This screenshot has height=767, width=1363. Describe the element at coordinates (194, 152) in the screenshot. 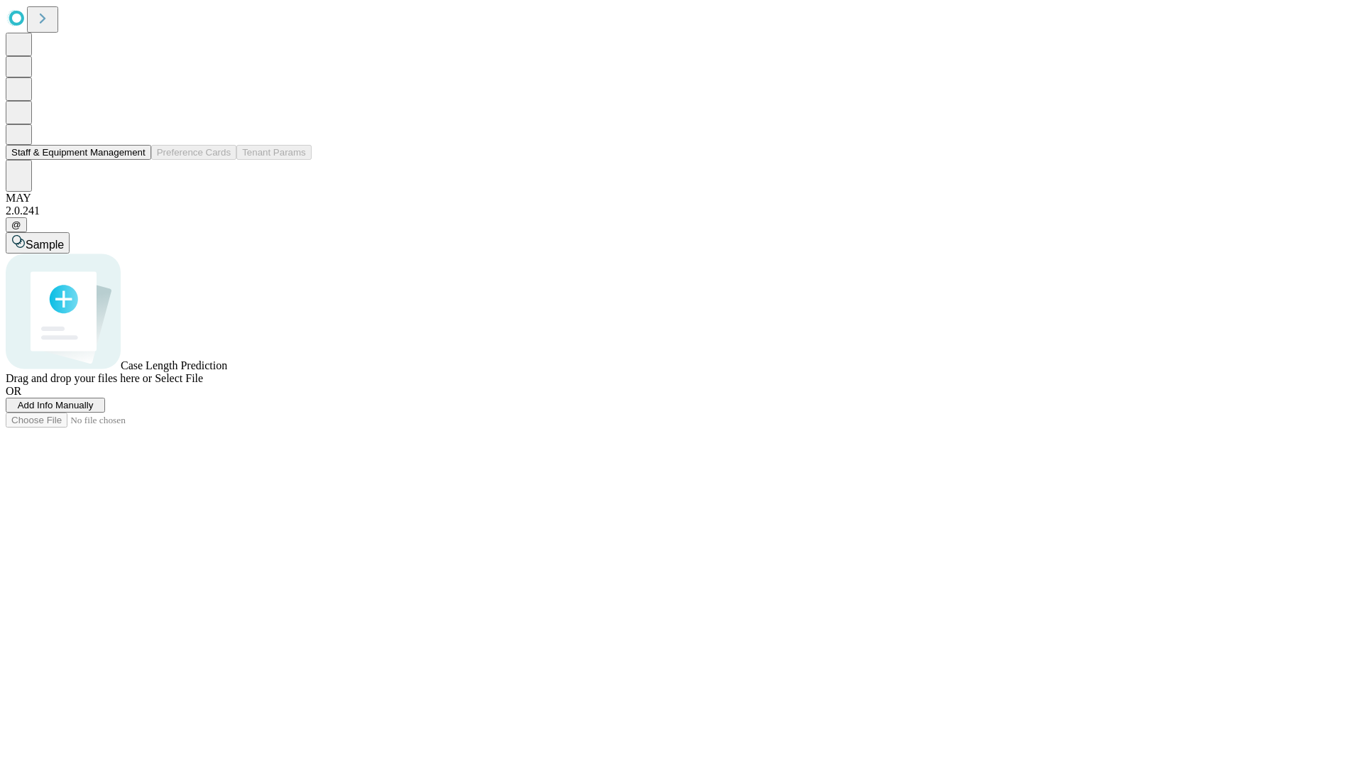

I see `button: Preference Cards` at that location.